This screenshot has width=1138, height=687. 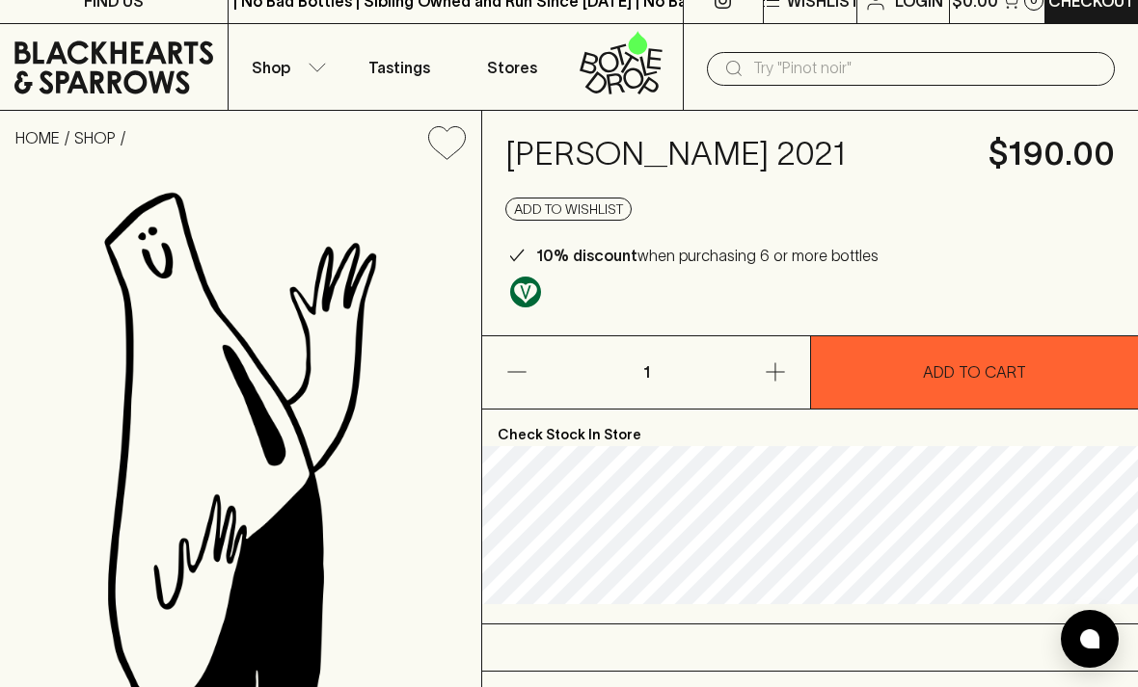 What do you see at coordinates (399, 67) in the screenshot?
I see `a: Tastings` at bounding box center [399, 67].